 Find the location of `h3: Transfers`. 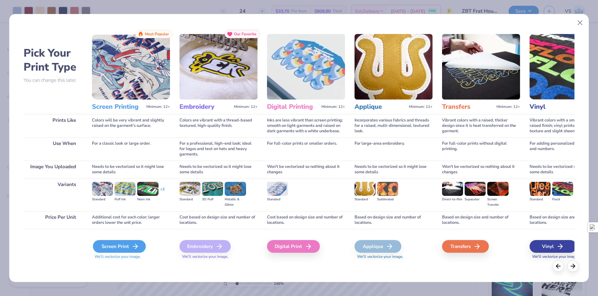

h3: Transfers is located at coordinates (468, 107).